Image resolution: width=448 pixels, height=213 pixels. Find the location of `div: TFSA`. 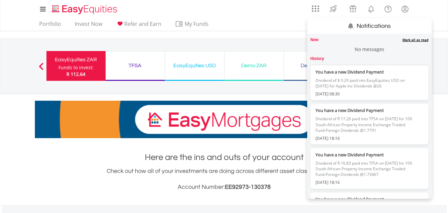

div: TFSA is located at coordinates (135, 66).